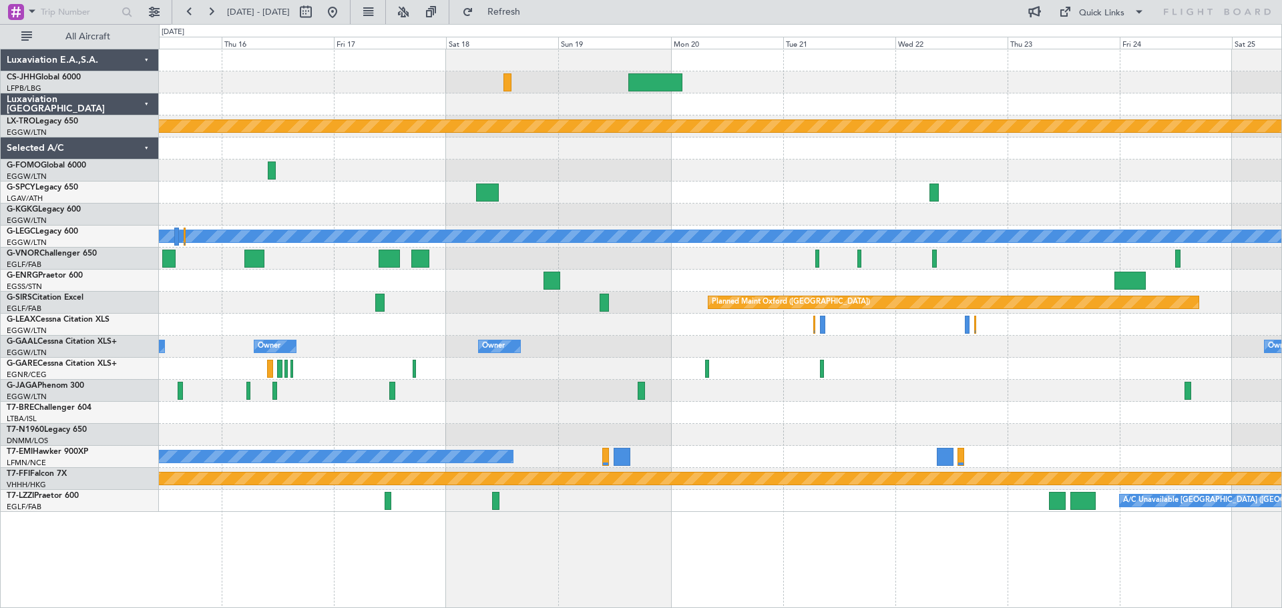 This screenshot has width=1282, height=608. What do you see at coordinates (21, 188) in the screenshot?
I see `span: G-SPCY` at bounding box center [21, 188].